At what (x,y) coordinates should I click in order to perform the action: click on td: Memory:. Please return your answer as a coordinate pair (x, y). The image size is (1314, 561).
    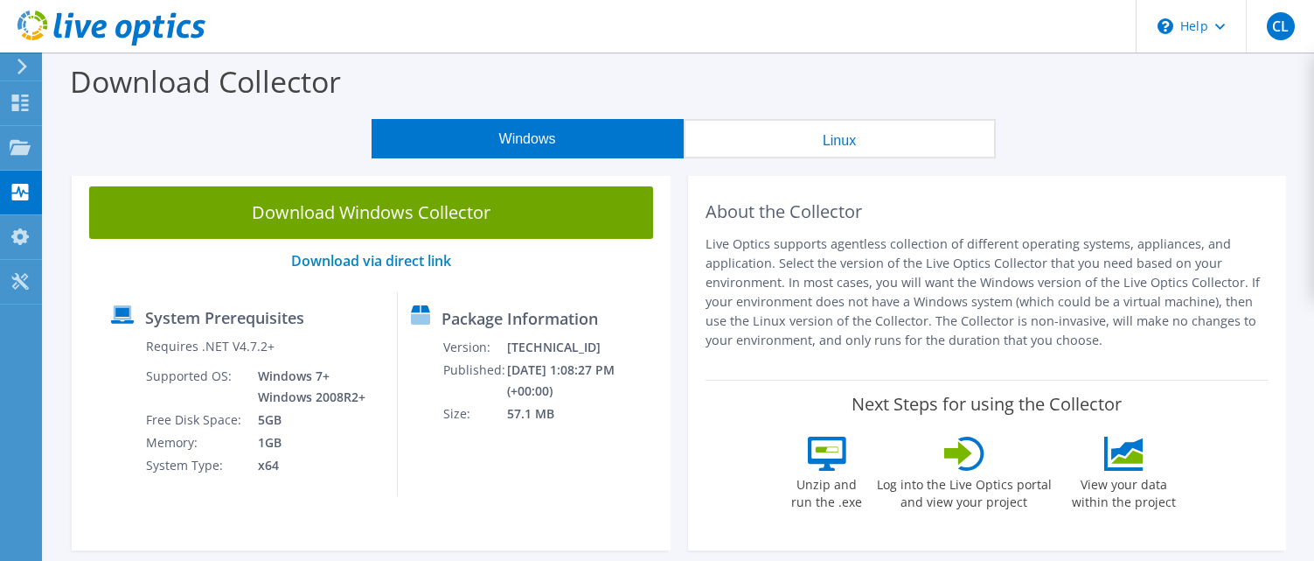
    Looking at the image, I should click on (195, 443).